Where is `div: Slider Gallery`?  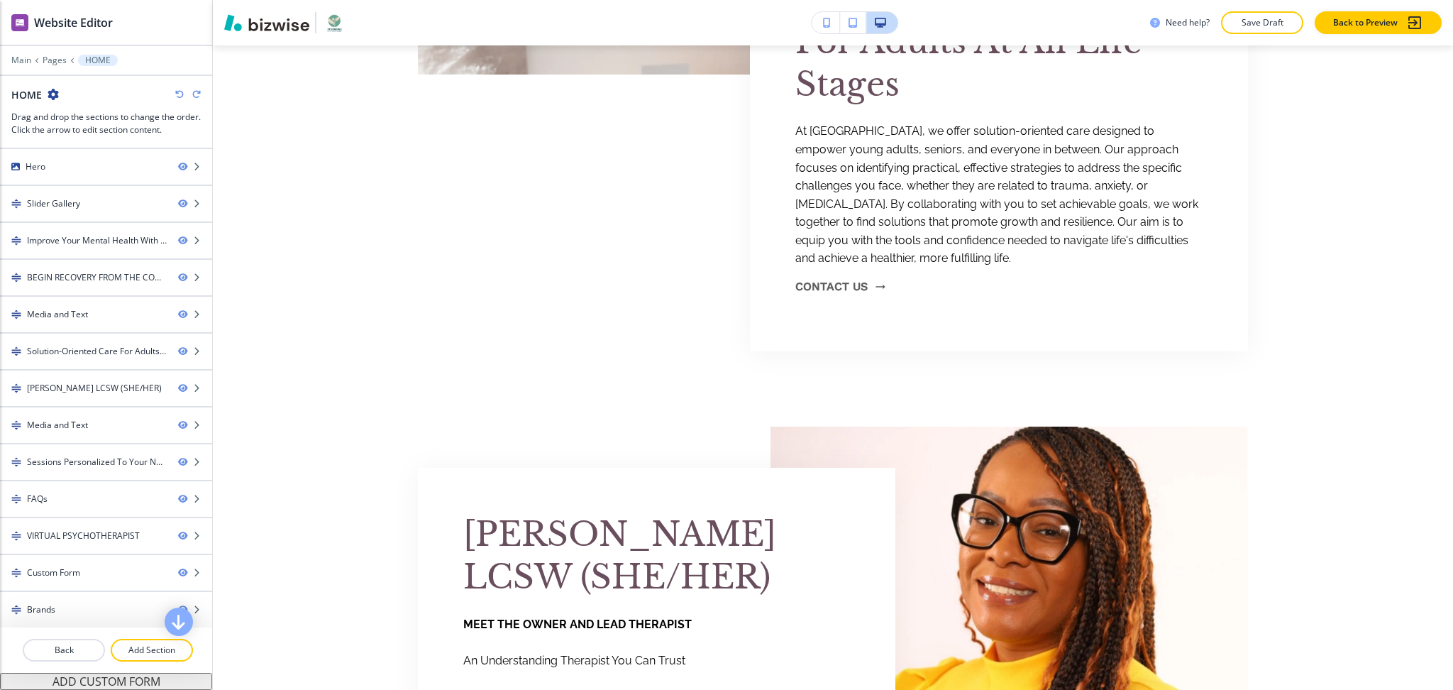 div: Slider Gallery is located at coordinates (53, 204).